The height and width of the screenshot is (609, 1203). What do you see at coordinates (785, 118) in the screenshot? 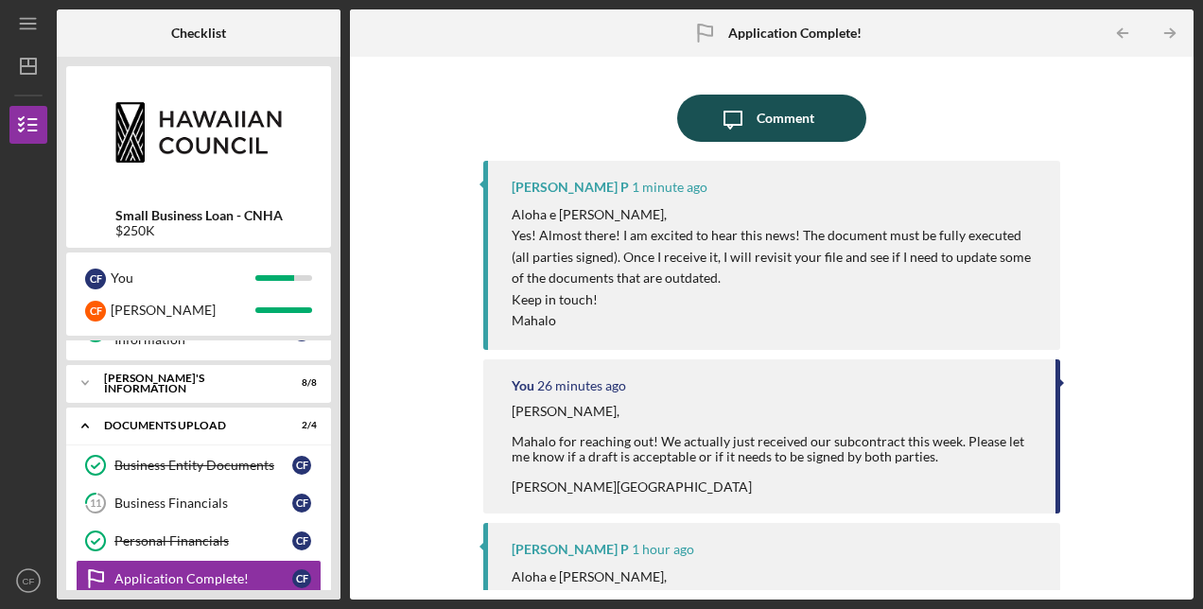
I see `div: Comment` at bounding box center [785, 118].